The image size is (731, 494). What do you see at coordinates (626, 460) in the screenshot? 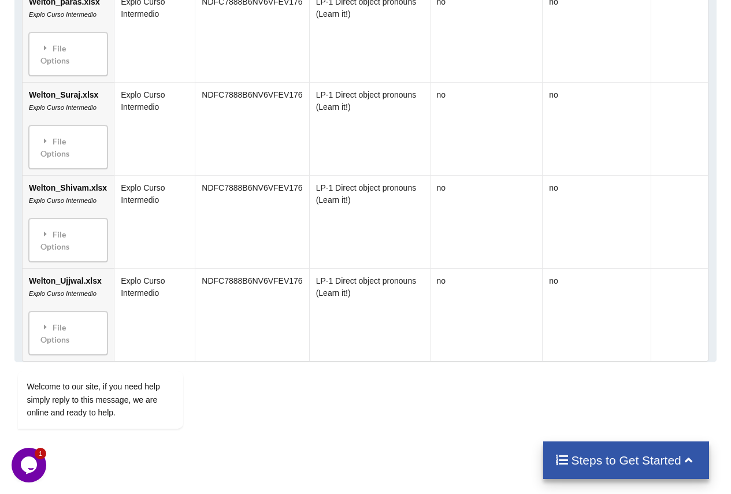
I see `h4: Steps to Get Started` at bounding box center [626, 460].